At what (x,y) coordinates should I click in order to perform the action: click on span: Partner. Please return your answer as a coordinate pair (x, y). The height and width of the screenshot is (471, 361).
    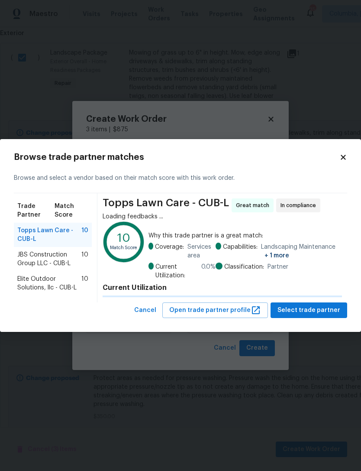
    Looking at the image, I should click on (278, 267).